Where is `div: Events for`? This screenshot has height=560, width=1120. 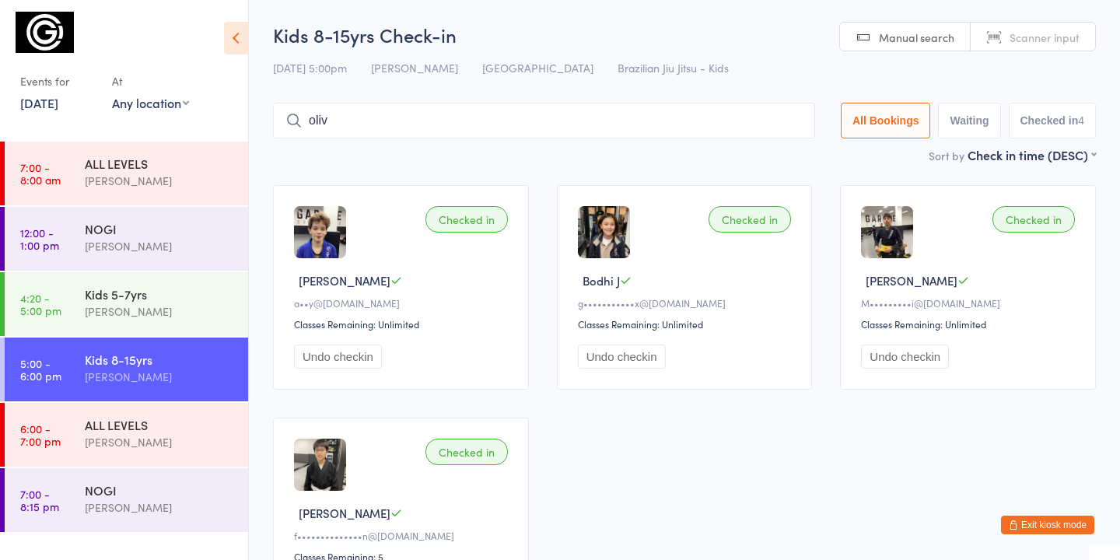
div: Events for is located at coordinates (58, 81).